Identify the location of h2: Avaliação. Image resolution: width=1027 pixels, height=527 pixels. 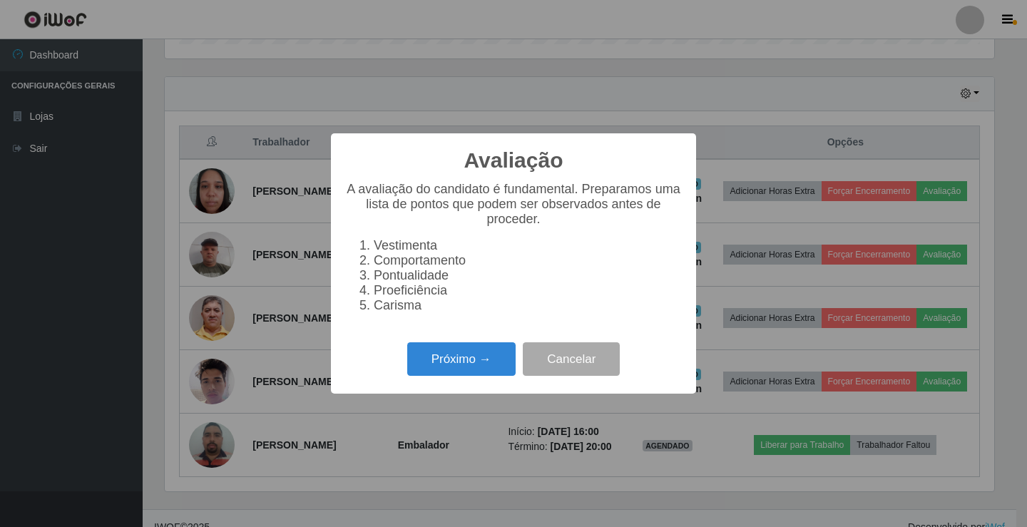
(513, 160).